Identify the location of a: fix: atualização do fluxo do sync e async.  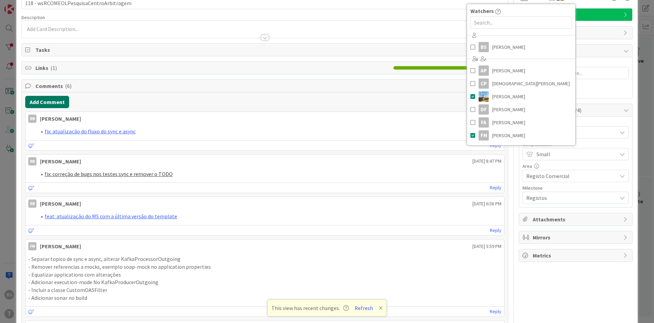
(90, 131).